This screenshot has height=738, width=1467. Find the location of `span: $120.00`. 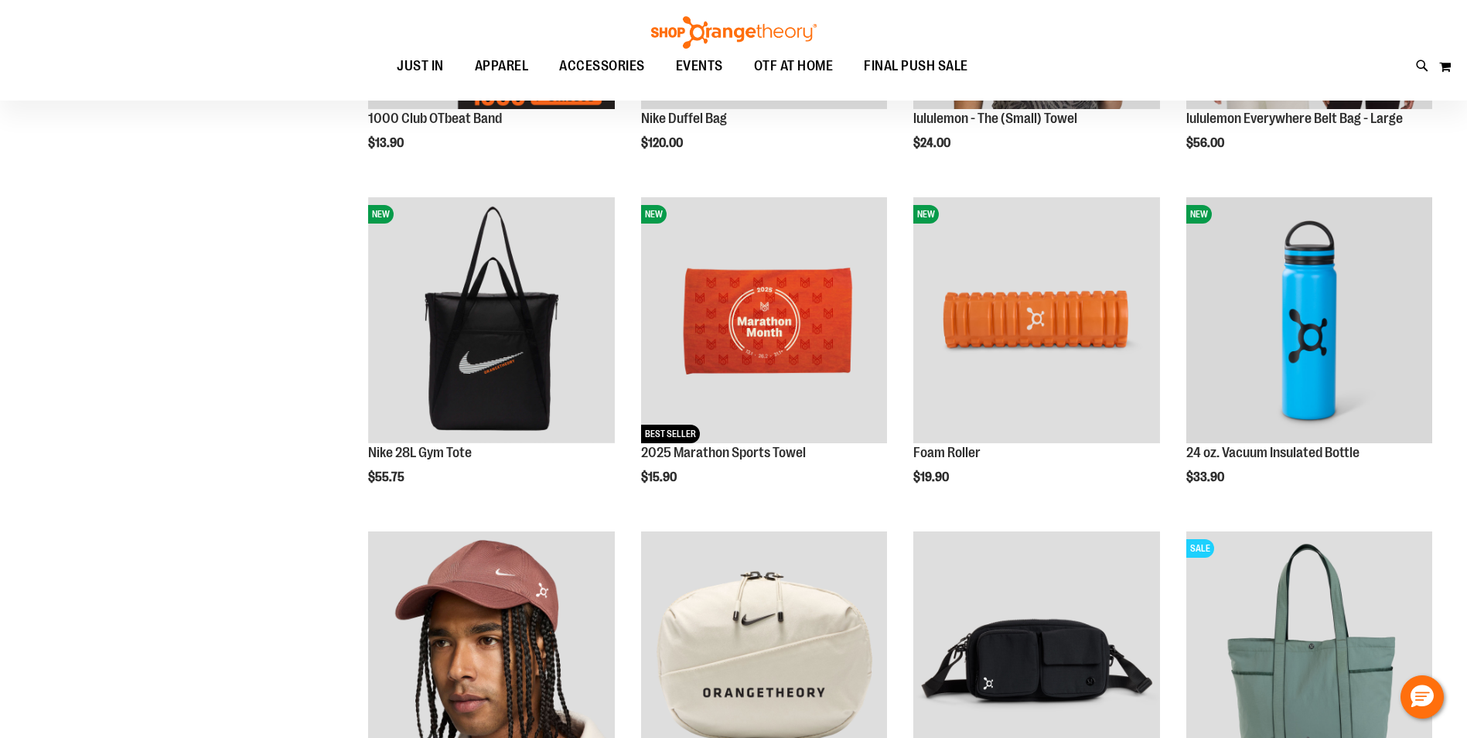

span: $120.00 is located at coordinates (663, 143).